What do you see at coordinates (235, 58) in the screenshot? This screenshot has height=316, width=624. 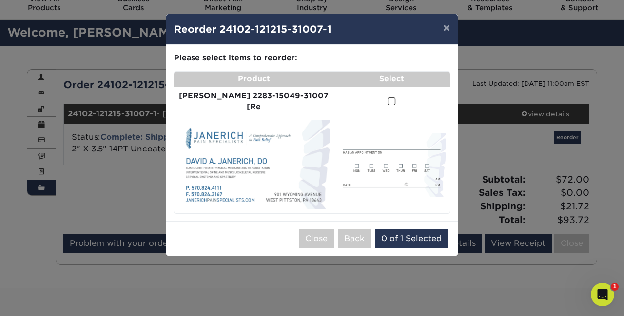 I see `strong: Please select items to reorder:` at bounding box center [235, 58].